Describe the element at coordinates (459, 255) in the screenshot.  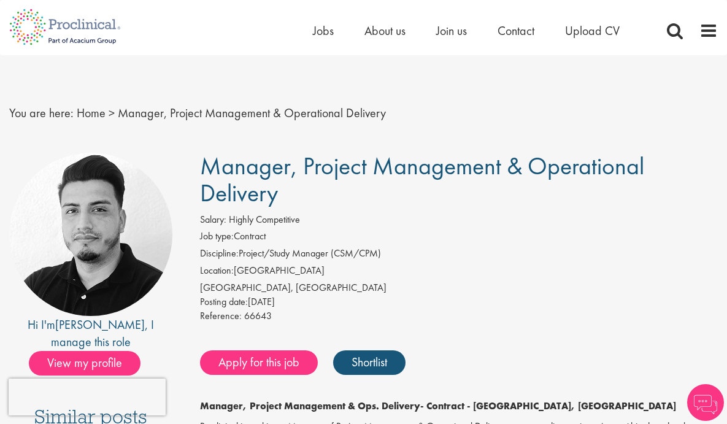
I see `li: Project/Study Manager (CSM/CPM)` at that location.